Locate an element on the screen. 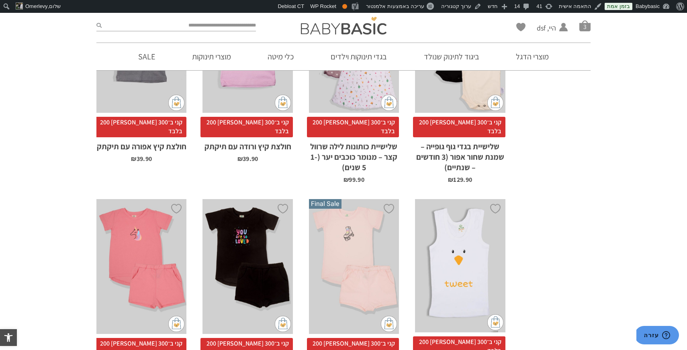  h2: חולצת קיץ אפורה עם תיקתק is located at coordinates (141, 145).